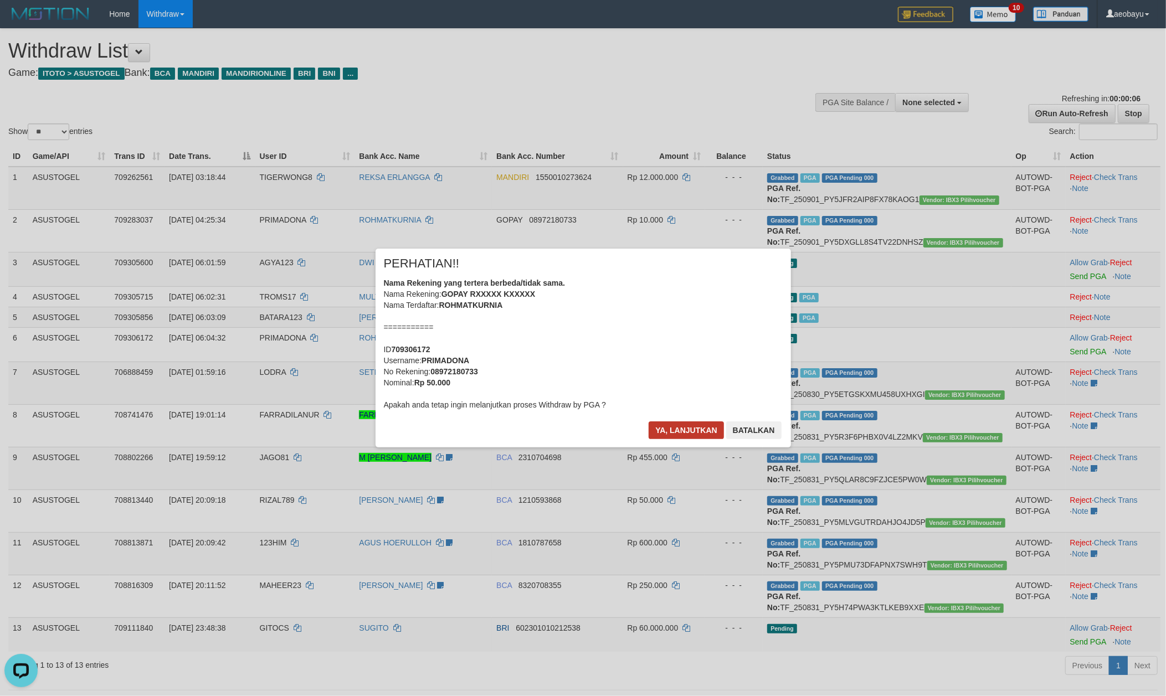  What do you see at coordinates (432, 383) in the screenshot?
I see `b: Rp 50.000` at bounding box center [432, 383].